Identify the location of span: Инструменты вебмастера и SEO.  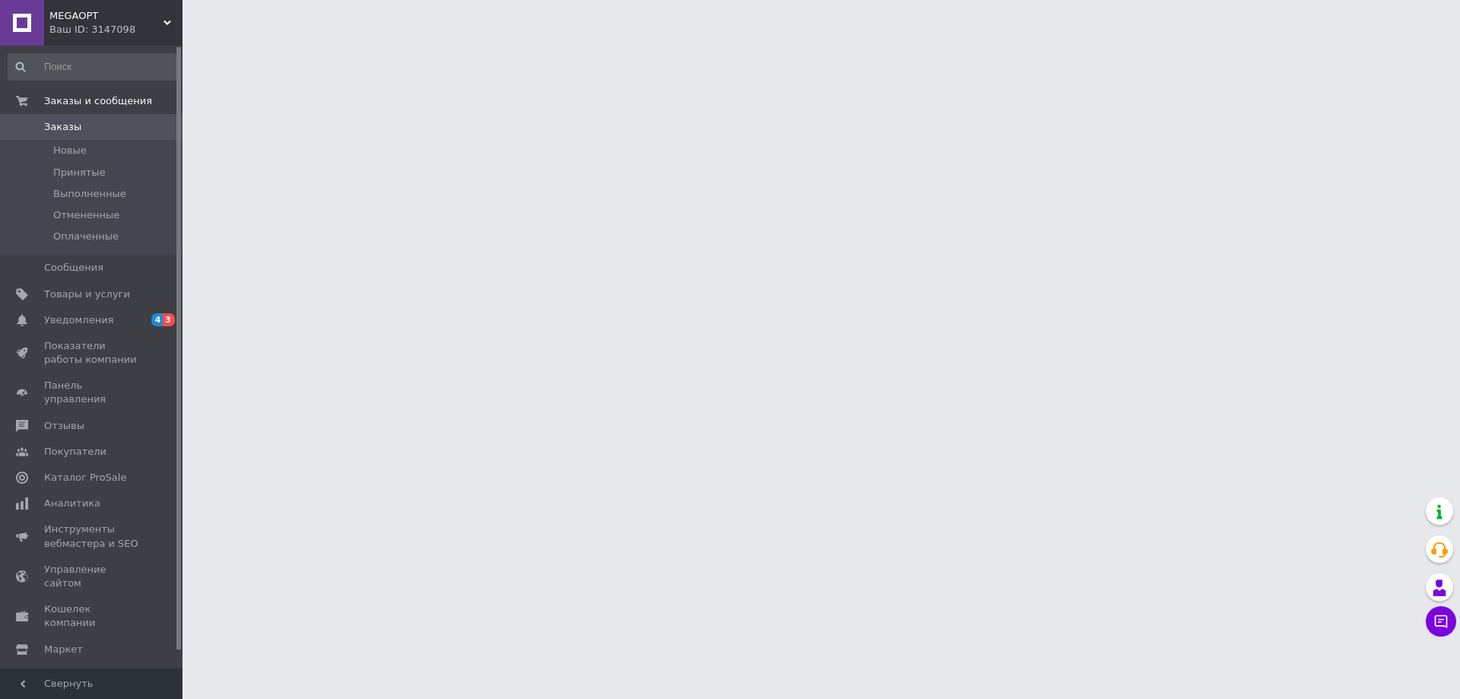
(92, 536).